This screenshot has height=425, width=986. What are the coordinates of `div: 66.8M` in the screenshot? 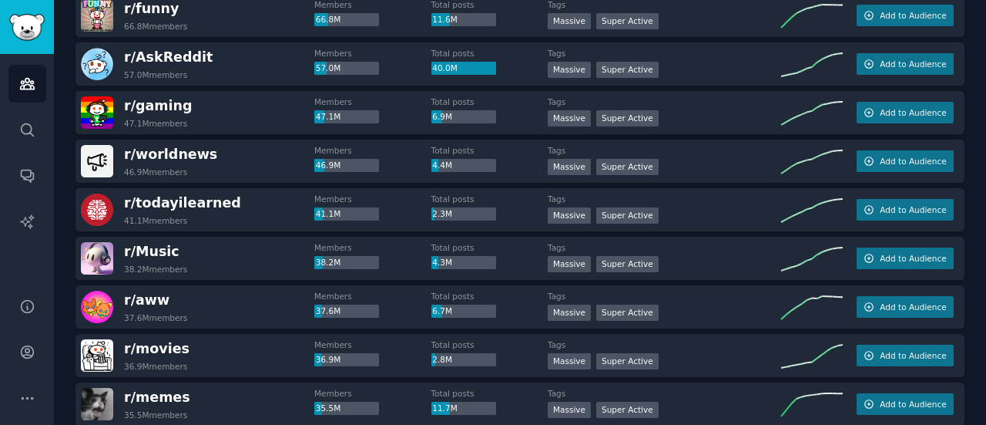 It's located at (347, 20).